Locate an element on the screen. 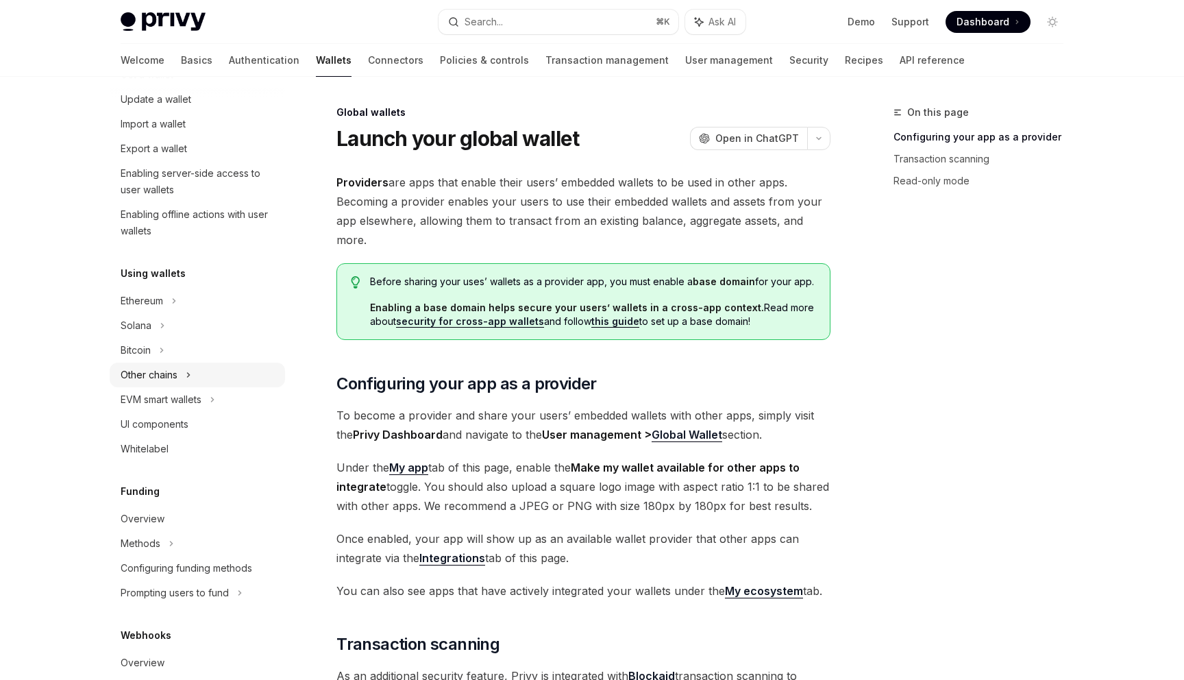  a: Enabling offline actions with user wallets is located at coordinates (197, 223).